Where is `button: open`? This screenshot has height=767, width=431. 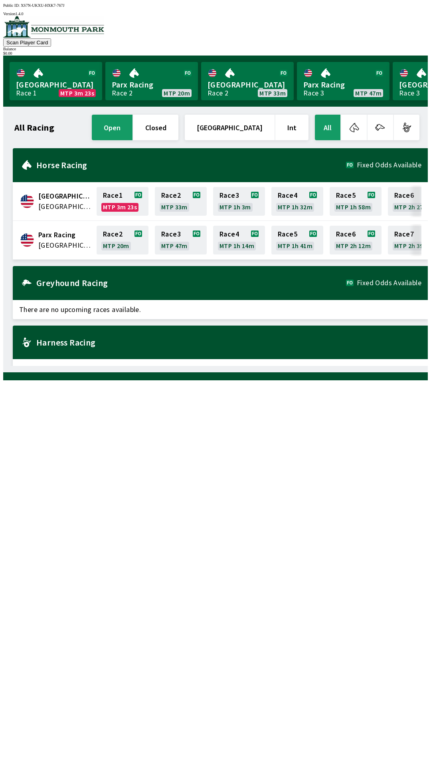
button: open is located at coordinates (112, 127).